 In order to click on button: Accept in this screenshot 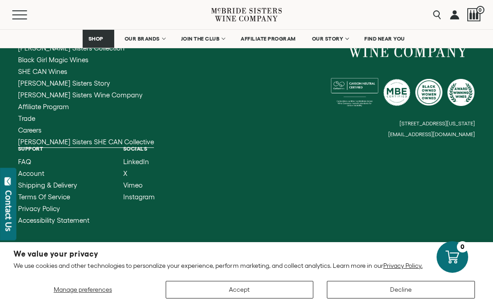, I will do `click(239, 290)`.